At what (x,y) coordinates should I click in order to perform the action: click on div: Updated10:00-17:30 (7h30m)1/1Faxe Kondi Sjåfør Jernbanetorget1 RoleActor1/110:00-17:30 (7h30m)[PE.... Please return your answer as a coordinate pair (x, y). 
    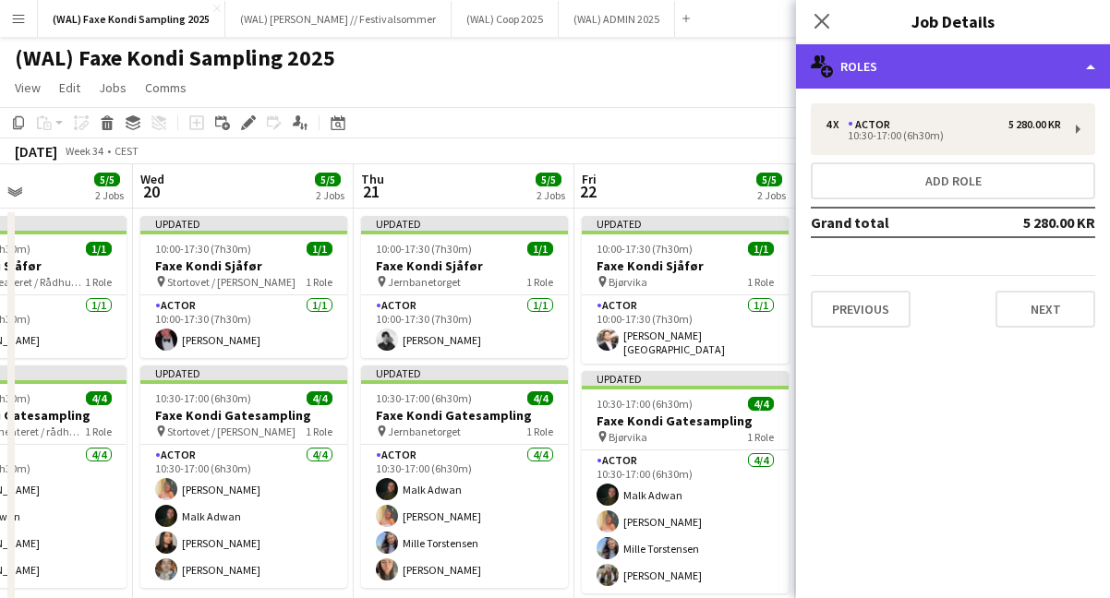
    Looking at the image, I should click on (464, 287).